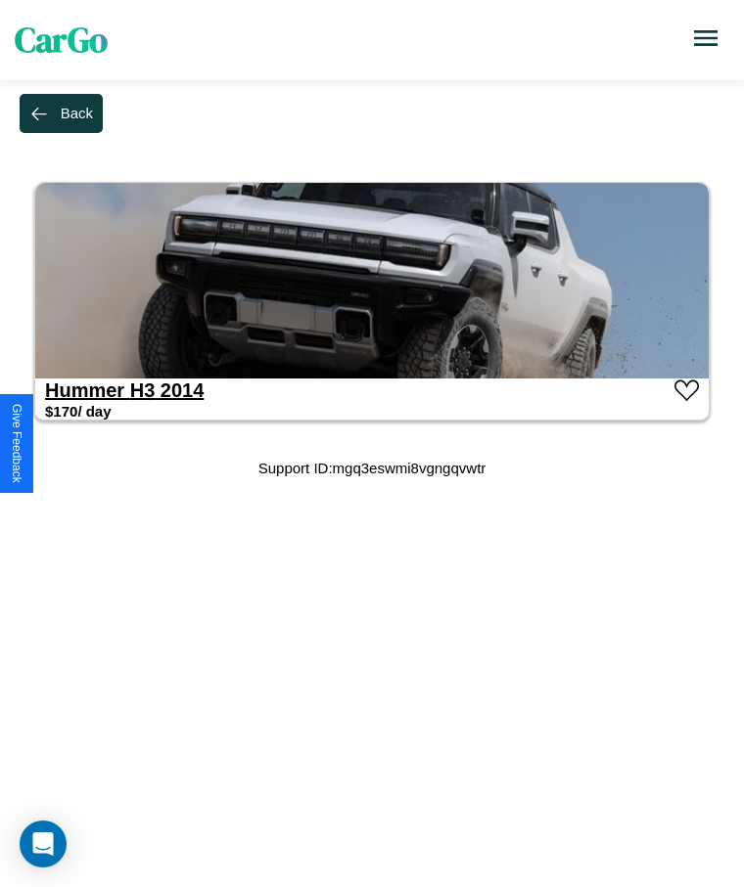 The width and height of the screenshot is (744, 887). I want to click on span: CarGo, so click(61, 40).